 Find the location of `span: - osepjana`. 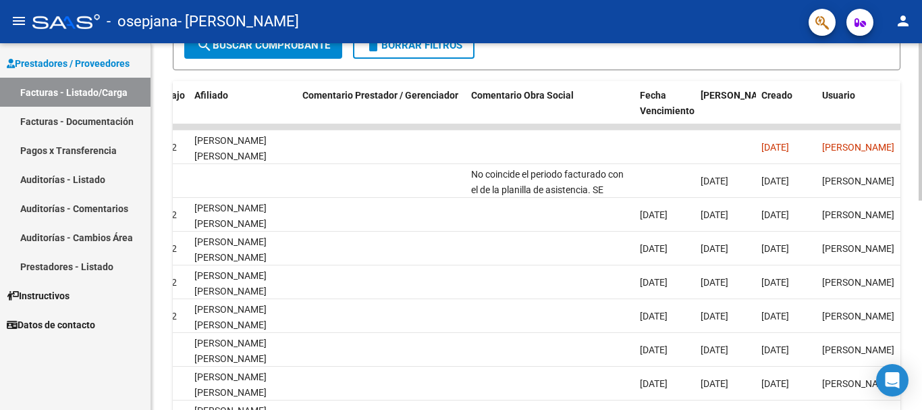

span: - osepjana is located at coordinates (142, 22).